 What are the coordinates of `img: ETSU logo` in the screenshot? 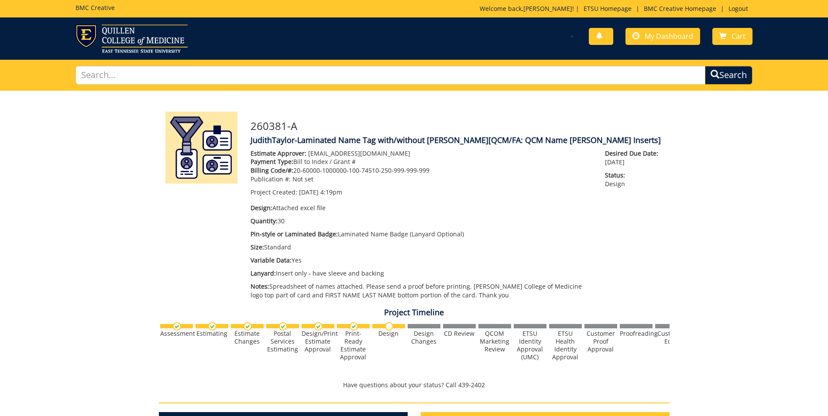 It's located at (131, 38).